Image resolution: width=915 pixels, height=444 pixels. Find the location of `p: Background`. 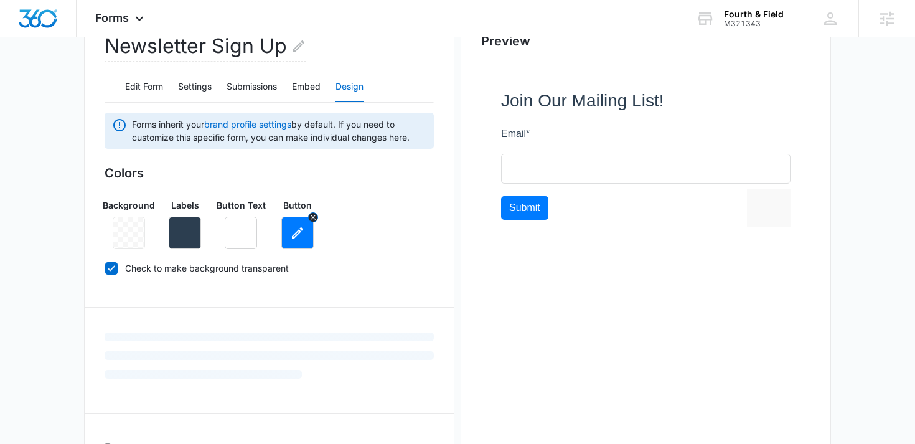

p: Background is located at coordinates (129, 205).